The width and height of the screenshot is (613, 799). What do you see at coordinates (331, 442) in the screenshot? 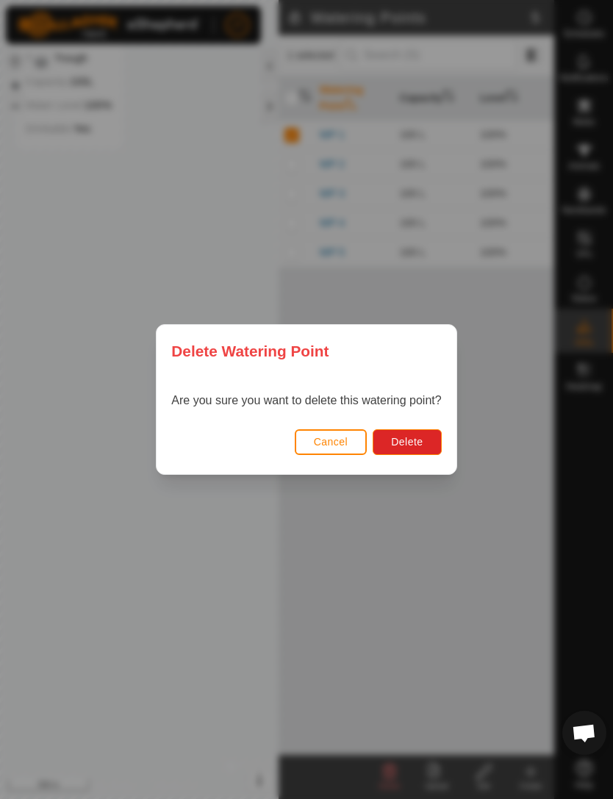
I see `button: Cancel` at bounding box center [331, 442].